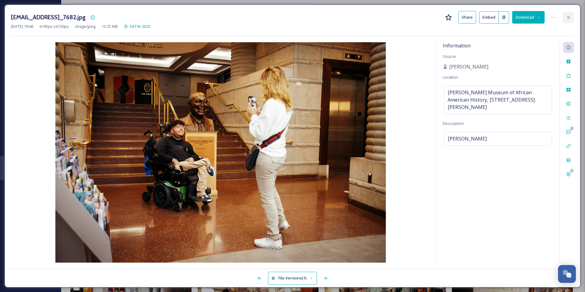 This screenshot has width=585, height=292. Describe the element at coordinates (449, 56) in the screenshot. I see `span: Source` at that location.